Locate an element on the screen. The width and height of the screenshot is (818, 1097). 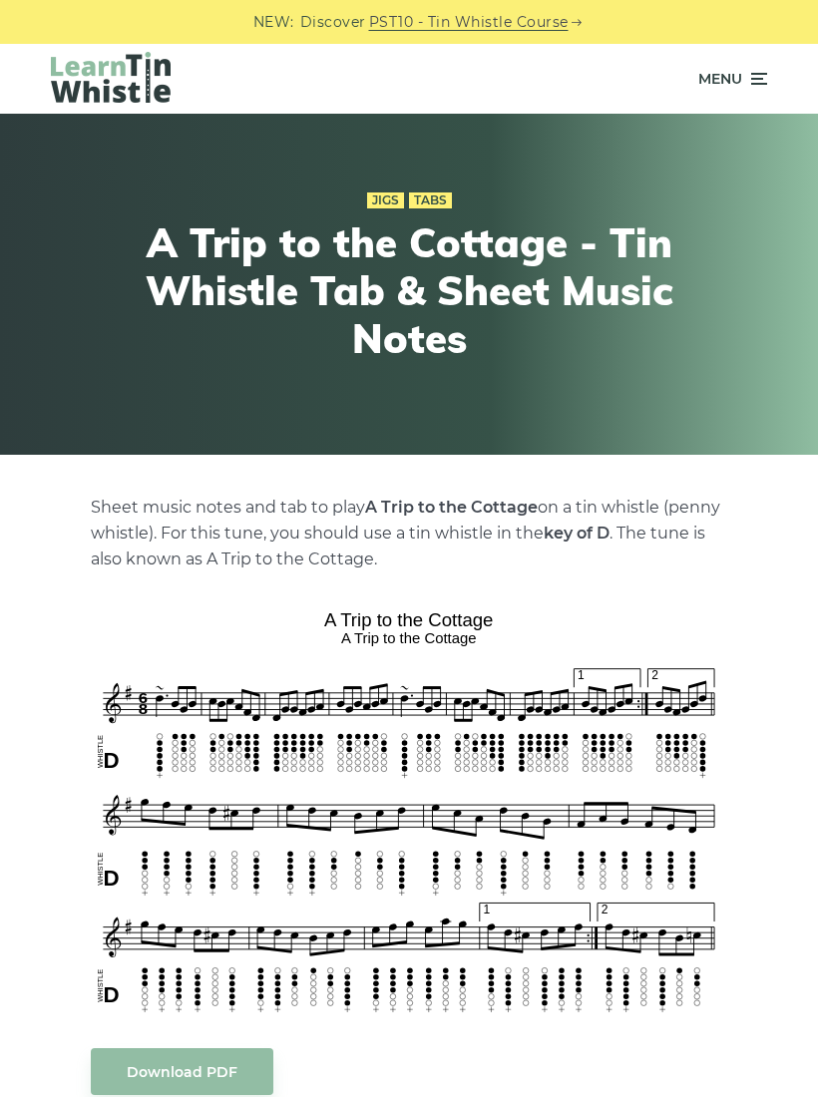
strong: A Trip to the Cottage is located at coordinates (451, 507).